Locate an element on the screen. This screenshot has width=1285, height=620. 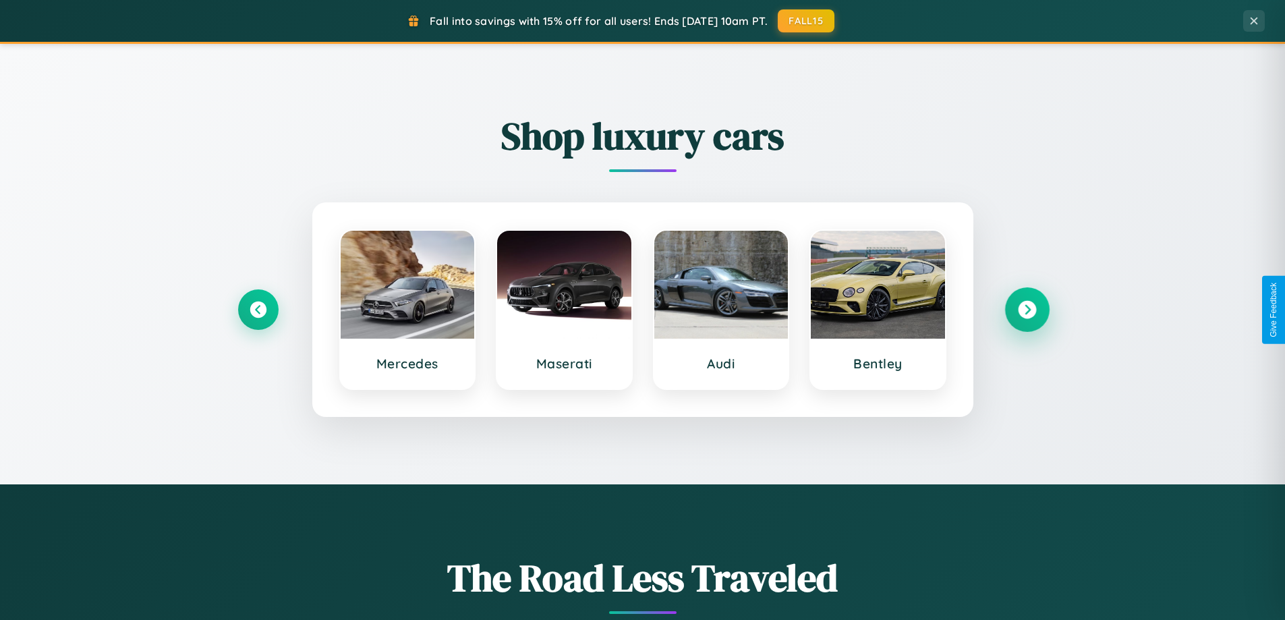
button: FALL15 is located at coordinates (806, 21).